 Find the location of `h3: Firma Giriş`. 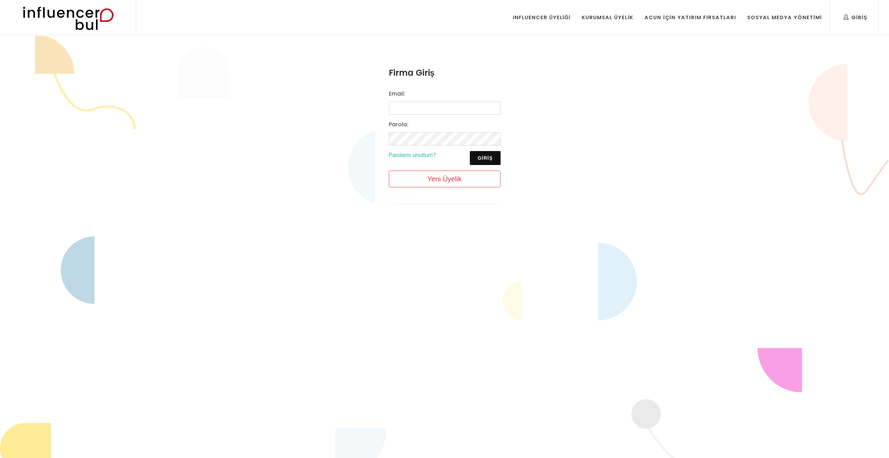

h3: Firma Giriş is located at coordinates (444, 73).